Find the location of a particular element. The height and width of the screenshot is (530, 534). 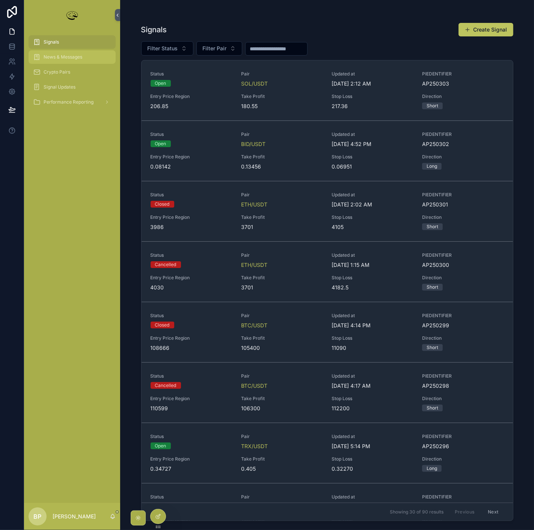

span: AP250303 is located at coordinates (463, 84).